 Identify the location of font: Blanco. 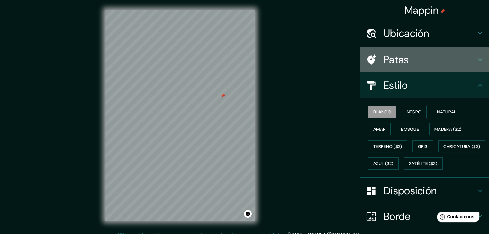
(382, 112).